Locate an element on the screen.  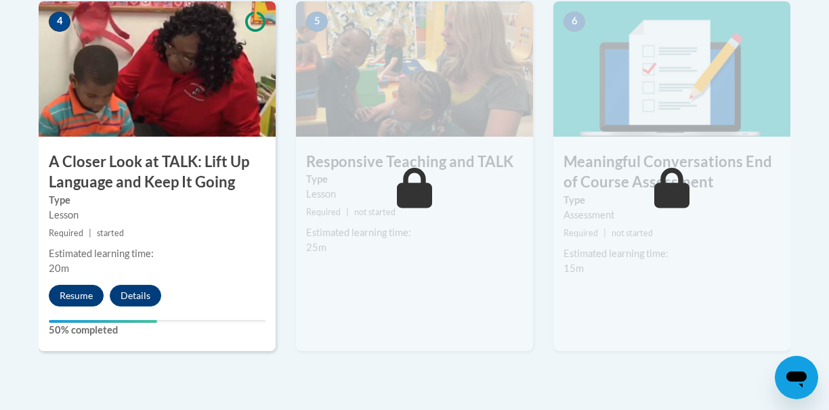
h3: Meaningful Conversations End of Course Assessment is located at coordinates (672, 173).